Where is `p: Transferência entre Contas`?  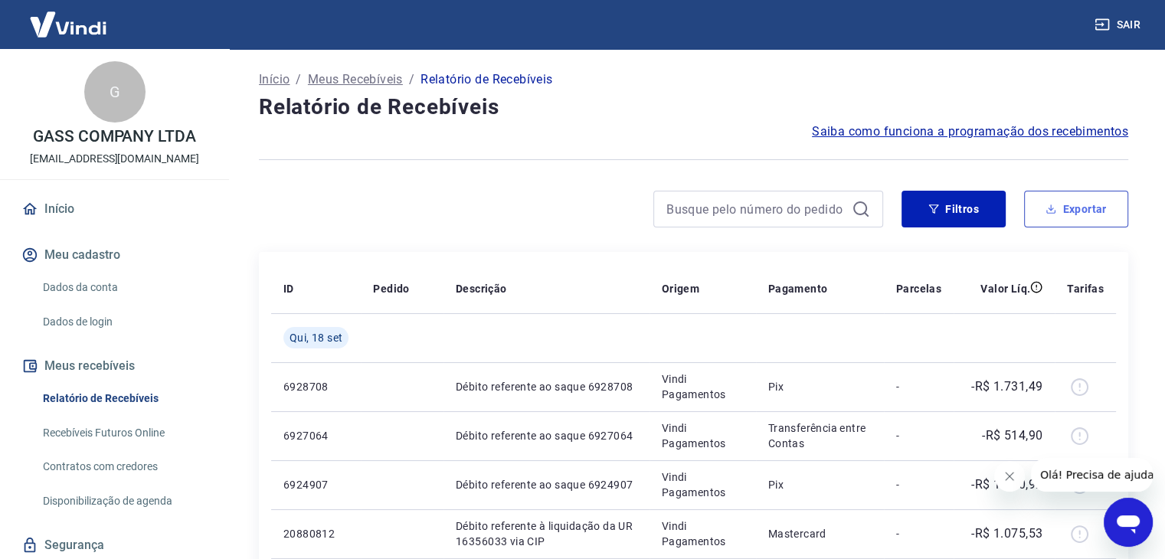
p: Transferência entre Contas is located at coordinates (820, 436).